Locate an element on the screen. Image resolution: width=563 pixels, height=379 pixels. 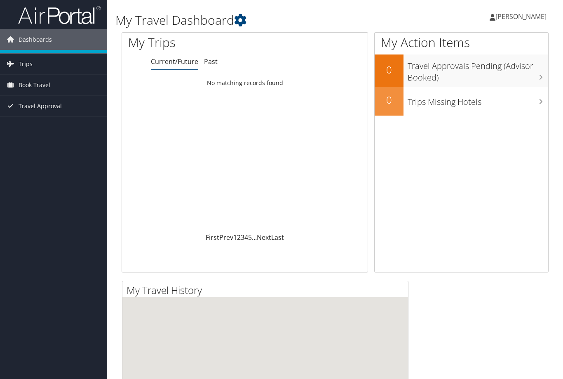
span: Trips is located at coordinates (26, 64).